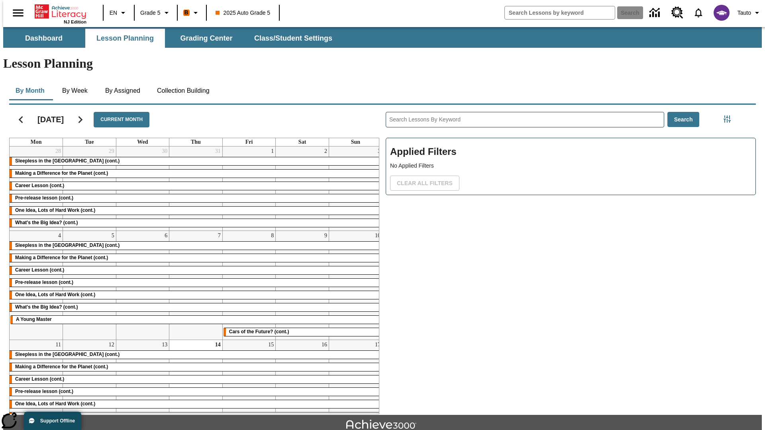 This screenshot has height=430, width=765. I want to click on td: August 7, 2025, so click(196, 285).